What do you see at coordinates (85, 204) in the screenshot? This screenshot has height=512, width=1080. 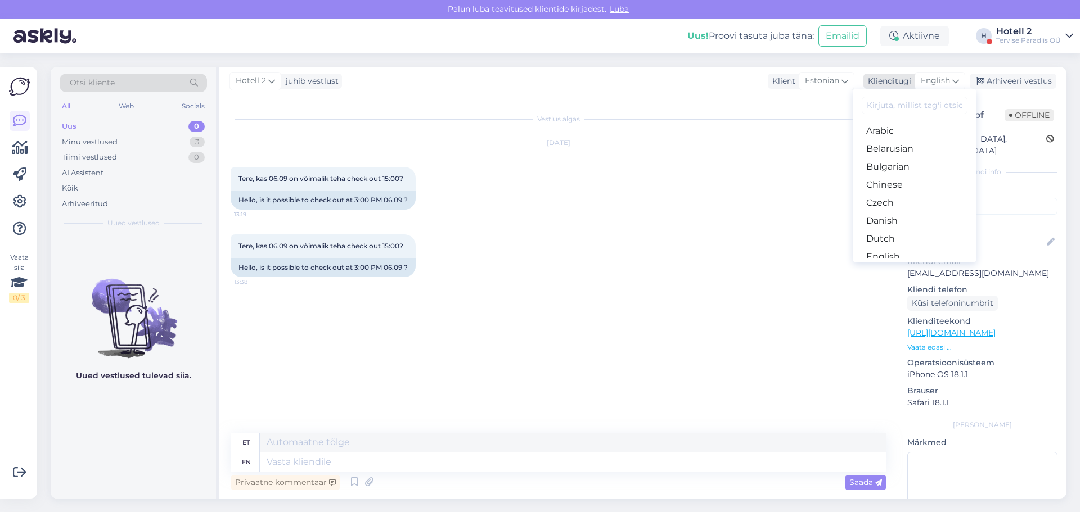 I see `div: Arhiveeritud` at bounding box center [85, 204].